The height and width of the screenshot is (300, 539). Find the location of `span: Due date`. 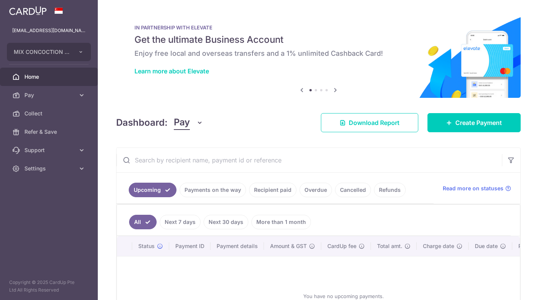

span: Due date is located at coordinates (486, 246).